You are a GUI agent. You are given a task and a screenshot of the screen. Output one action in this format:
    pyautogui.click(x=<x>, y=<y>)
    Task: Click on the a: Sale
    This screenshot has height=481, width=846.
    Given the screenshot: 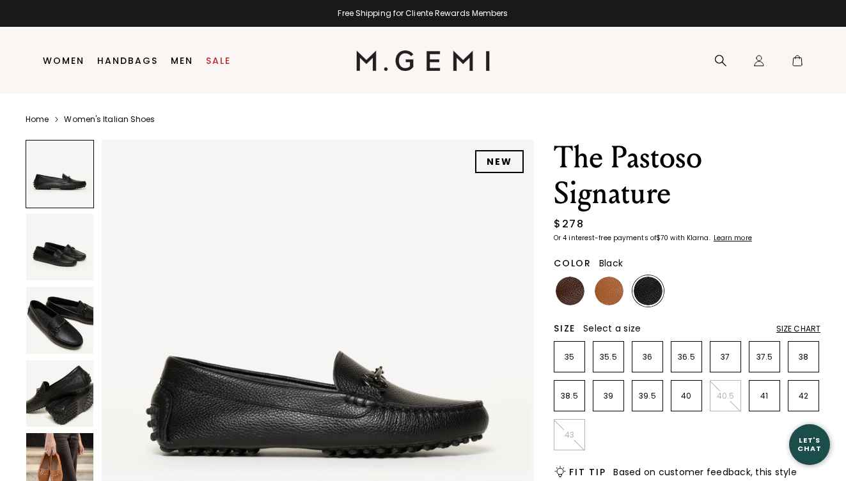 What is the action you would take?
    pyautogui.click(x=218, y=61)
    